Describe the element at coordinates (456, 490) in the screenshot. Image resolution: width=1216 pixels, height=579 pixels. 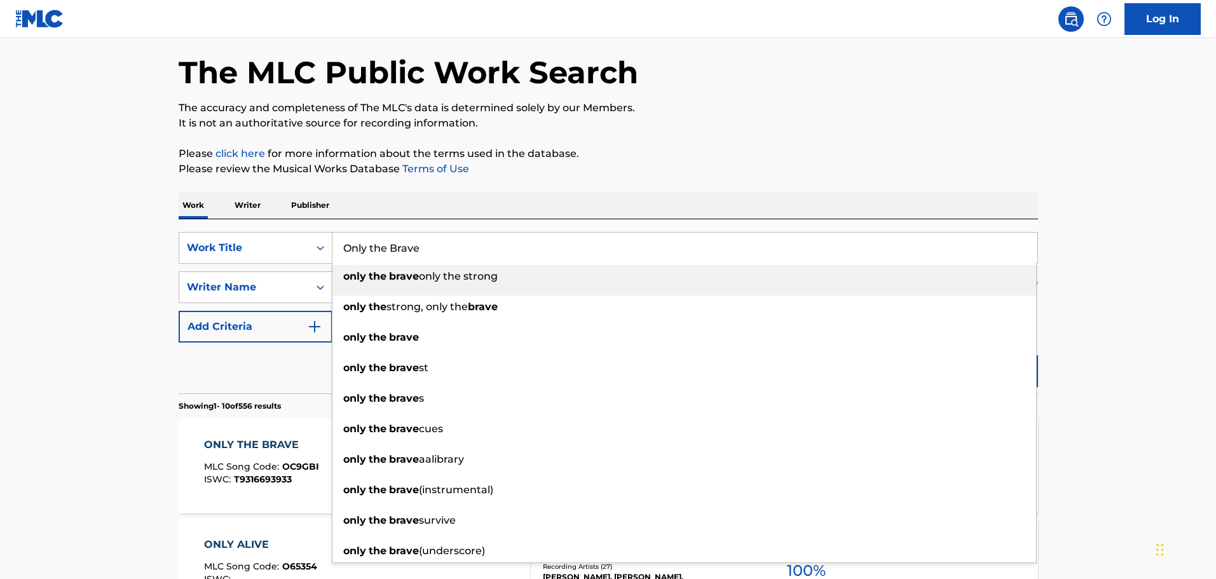
I see `span: (instrumental)` at that location.